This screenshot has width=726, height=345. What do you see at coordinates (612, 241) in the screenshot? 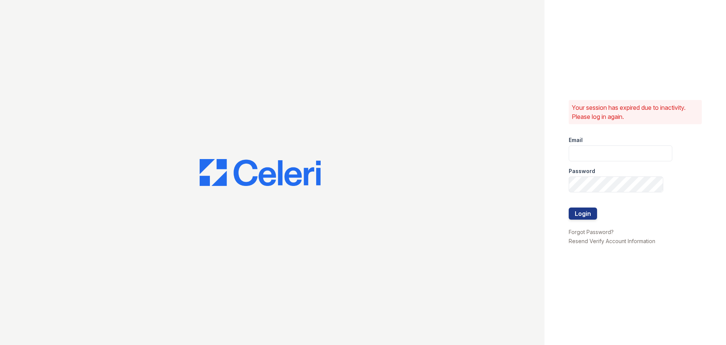
I see `a: Resend Verify Account Information` at bounding box center [612, 241].